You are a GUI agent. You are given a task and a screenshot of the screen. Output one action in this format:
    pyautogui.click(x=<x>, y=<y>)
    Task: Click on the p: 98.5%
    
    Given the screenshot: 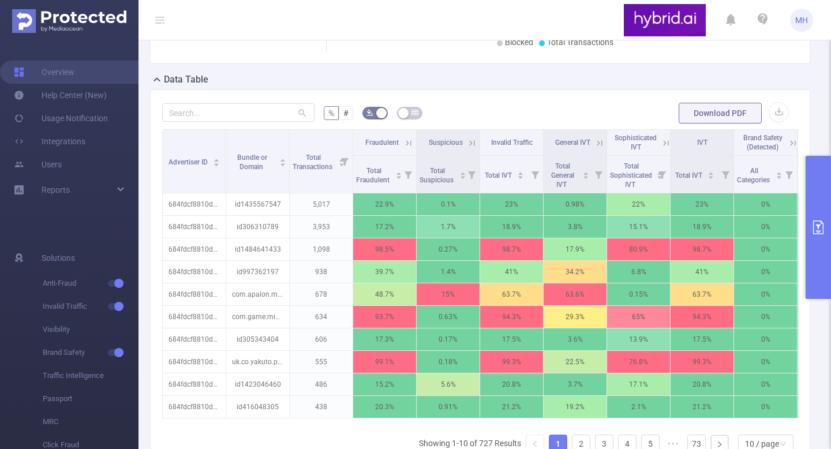 What is the action you would take?
    pyautogui.click(x=384, y=249)
    